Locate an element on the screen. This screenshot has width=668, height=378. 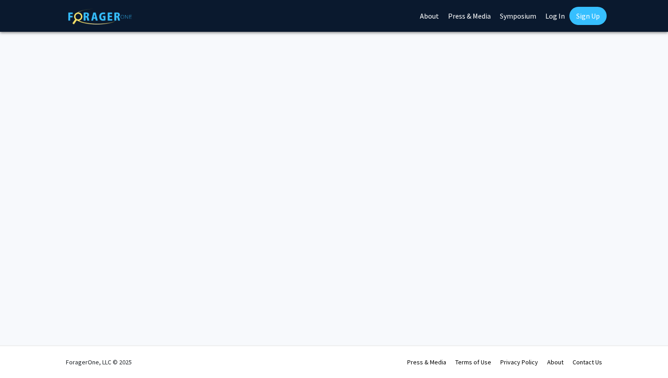
a: About is located at coordinates (556, 362).